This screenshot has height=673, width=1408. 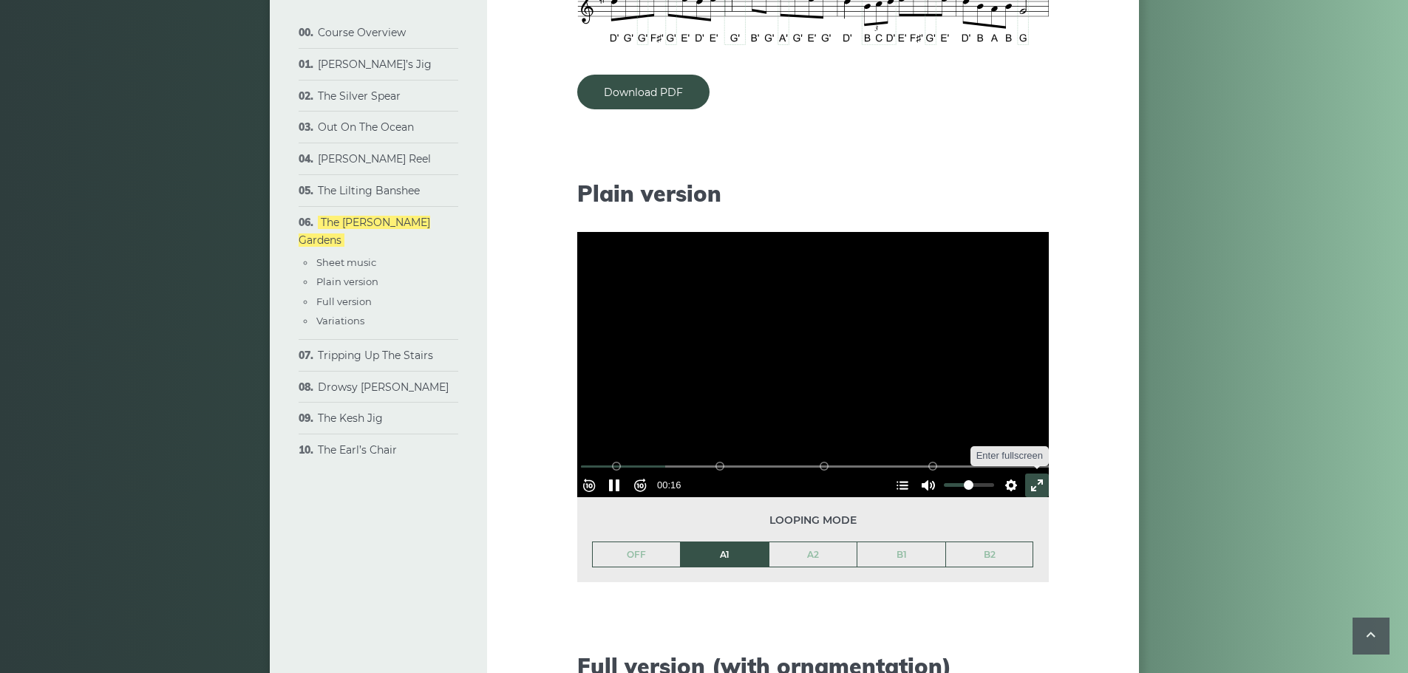 What do you see at coordinates (901, 555) in the screenshot?
I see `a: B1` at bounding box center [901, 555].